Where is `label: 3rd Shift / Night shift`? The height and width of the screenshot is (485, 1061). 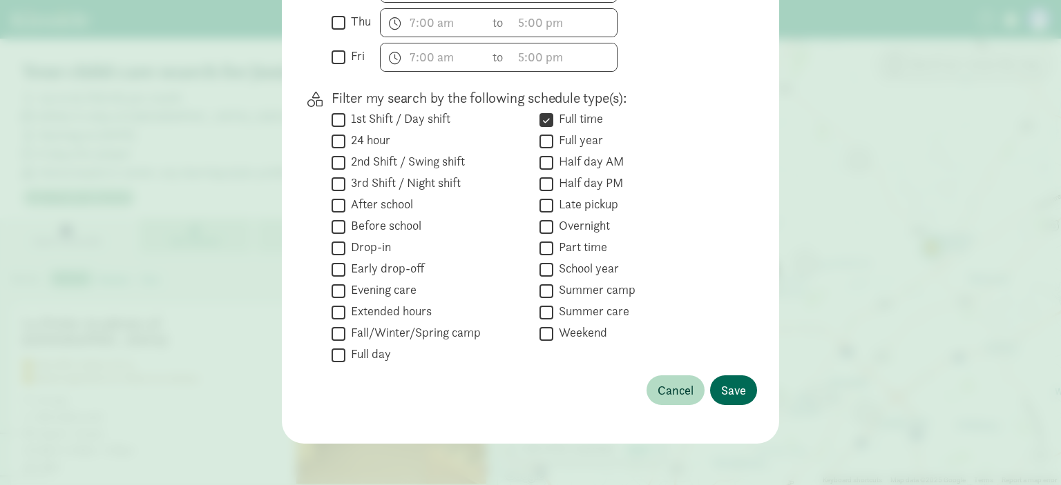
label: 3rd Shift / Night shift is located at coordinates (403, 183).